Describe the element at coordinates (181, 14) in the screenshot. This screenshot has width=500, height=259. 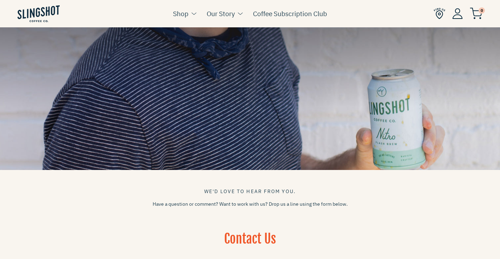
I see `a: Shop` at that location.